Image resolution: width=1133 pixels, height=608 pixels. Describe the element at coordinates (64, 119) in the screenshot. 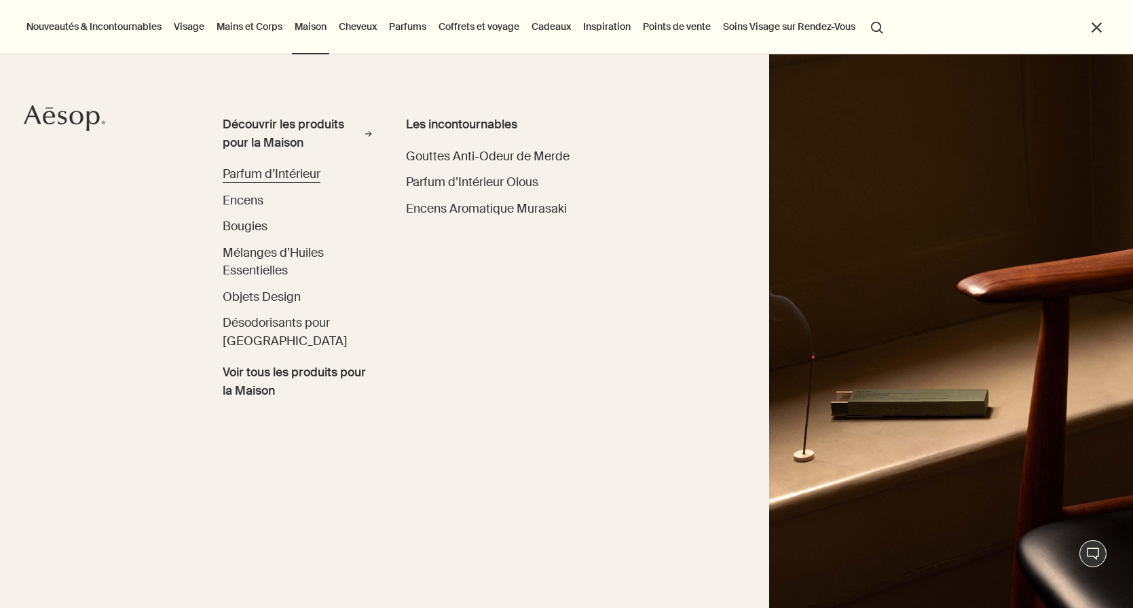

I see `a: Aesop` at that location.